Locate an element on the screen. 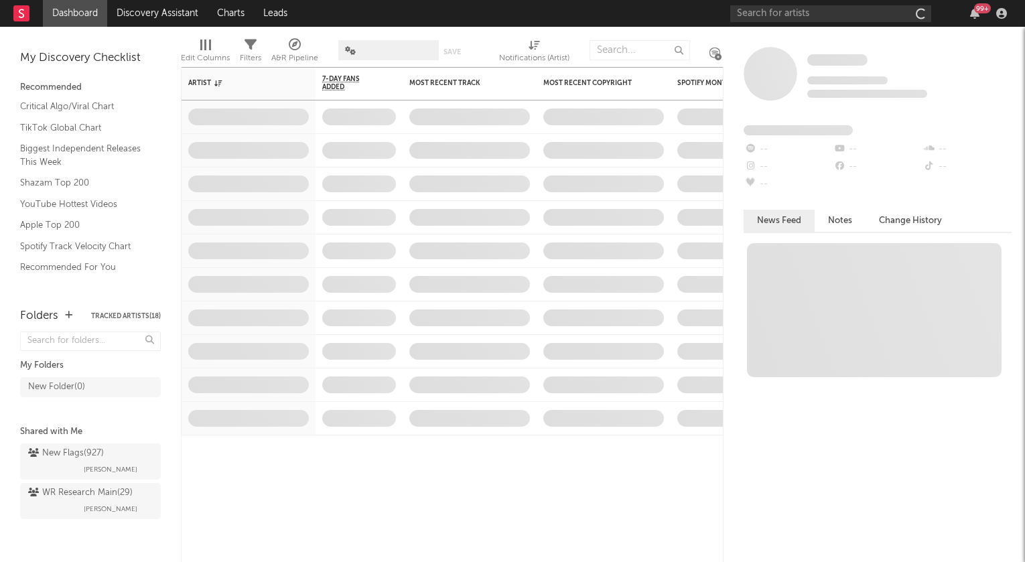 The height and width of the screenshot is (562, 1025). a: Some Artist is located at coordinates (837, 60).